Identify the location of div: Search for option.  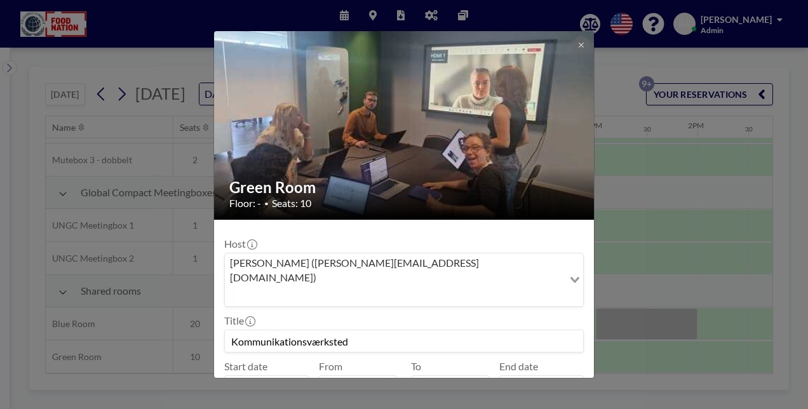
(404, 280).